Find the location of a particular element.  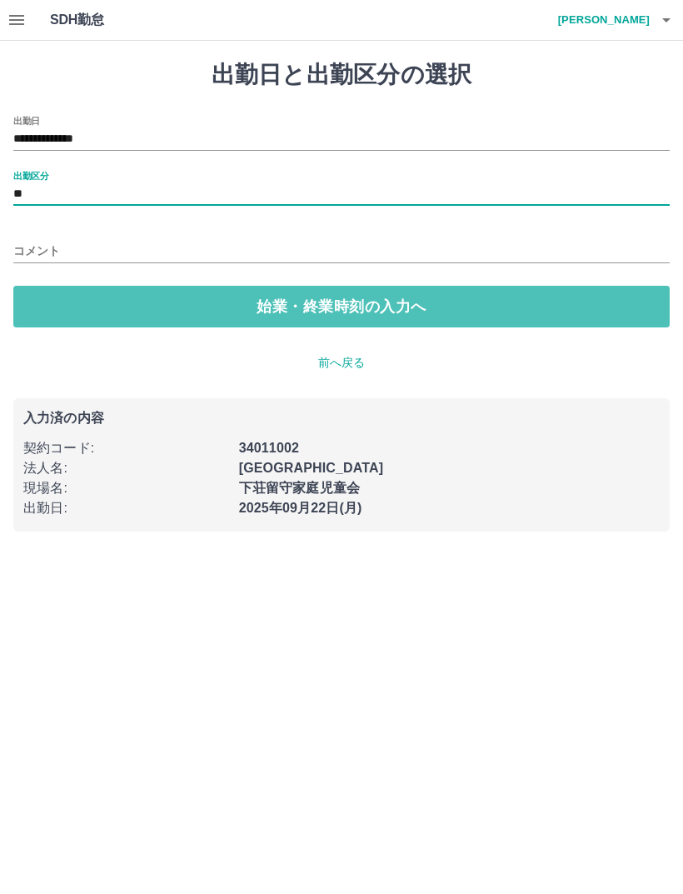

b: 34011002 is located at coordinates (269, 448).